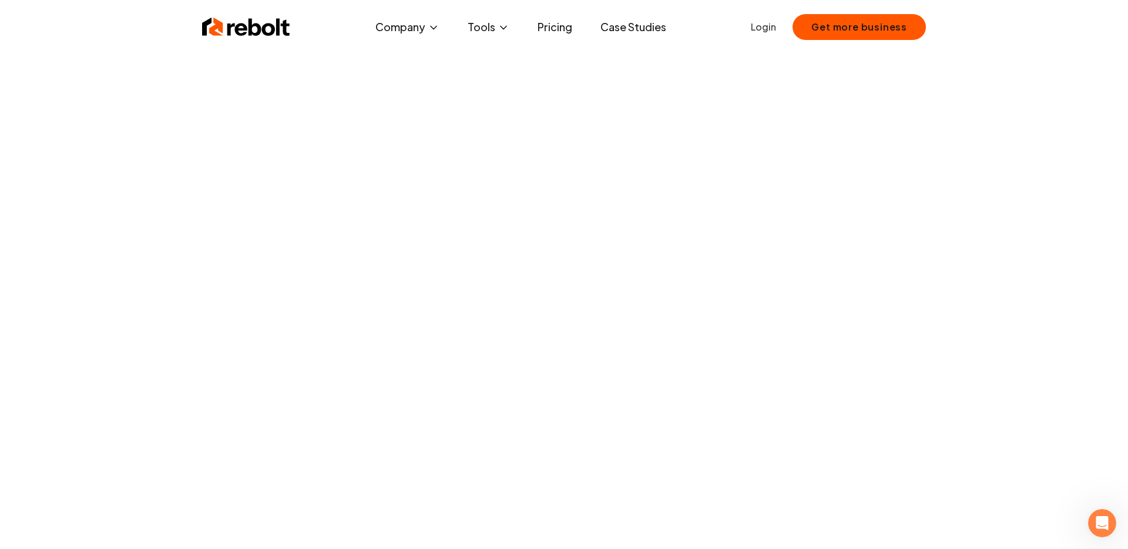 The height and width of the screenshot is (549, 1128). Describe the element at coordinates (407, 27) in the screenshot. I see `button: Company` at that location.